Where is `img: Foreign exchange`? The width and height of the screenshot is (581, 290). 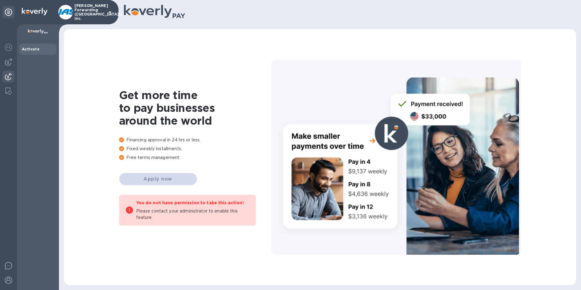 img: Foreign exchange is located at coordinates (9, 47).